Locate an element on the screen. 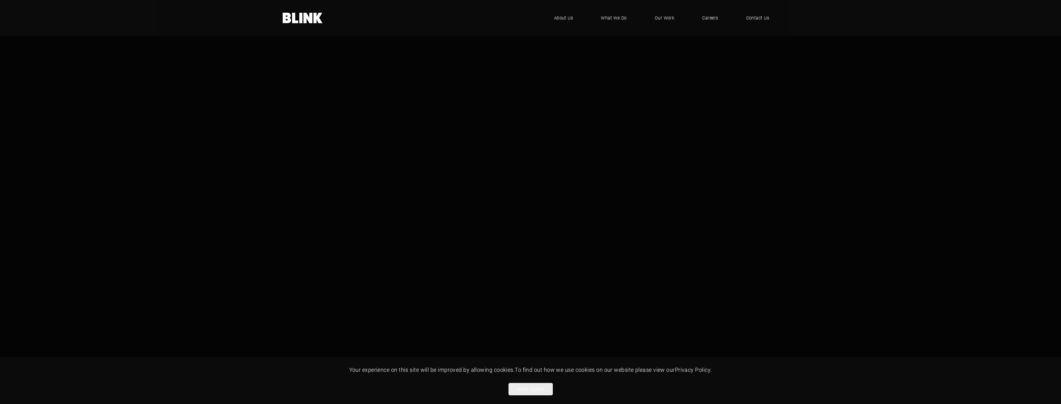 The width and height of the screenshot is (1061, 404). a: About Us is located at coordinates (564, 18).